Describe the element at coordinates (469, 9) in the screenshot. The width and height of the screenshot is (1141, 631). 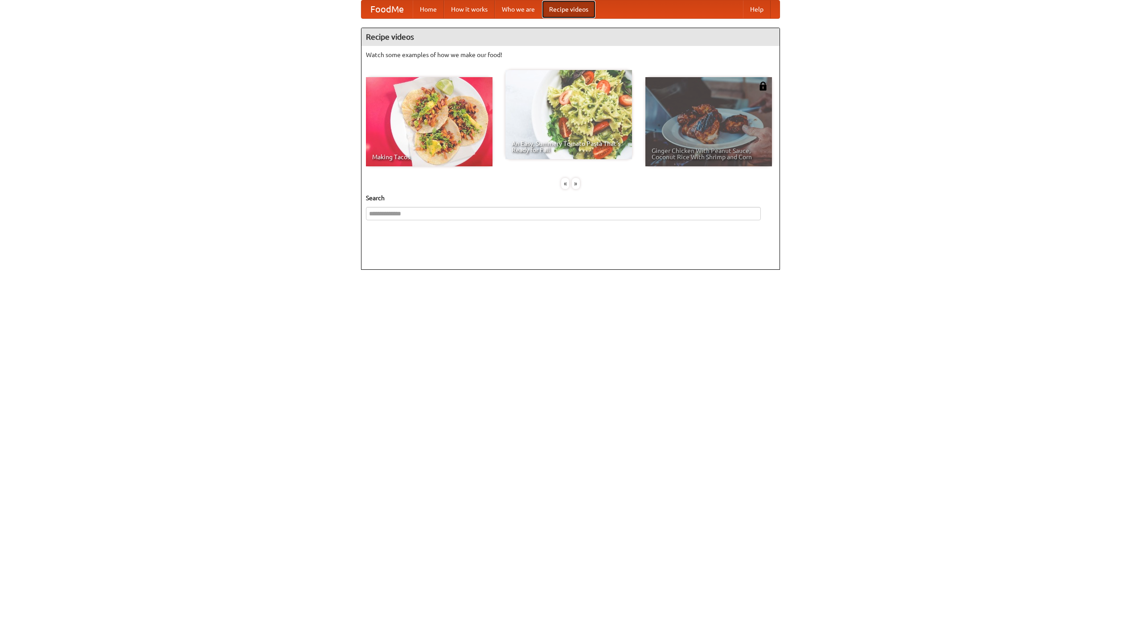
I see `a: How it works` at that location.